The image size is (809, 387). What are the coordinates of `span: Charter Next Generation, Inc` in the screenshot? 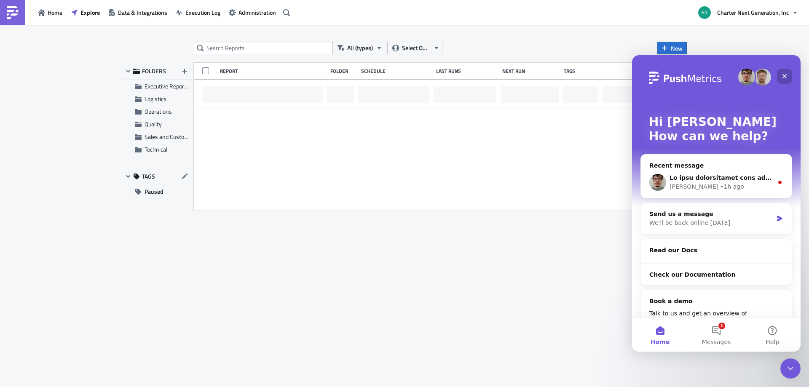 It's located at (753, 12).